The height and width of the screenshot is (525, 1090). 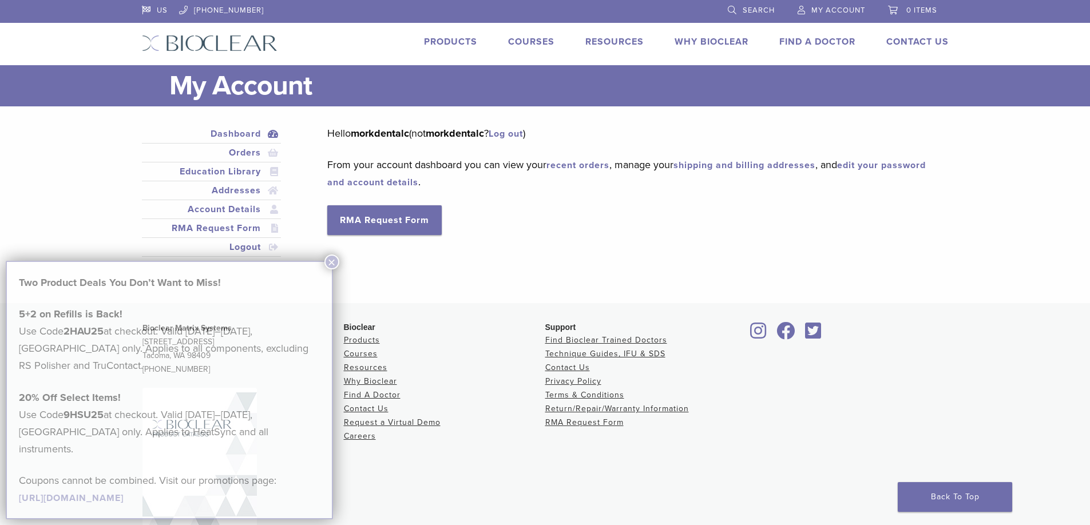 What do you see at coordinates (605, 353) in the screenshot?
I see `a: Technique Guides, IFU & SDS` at bounding box center [605, 353].